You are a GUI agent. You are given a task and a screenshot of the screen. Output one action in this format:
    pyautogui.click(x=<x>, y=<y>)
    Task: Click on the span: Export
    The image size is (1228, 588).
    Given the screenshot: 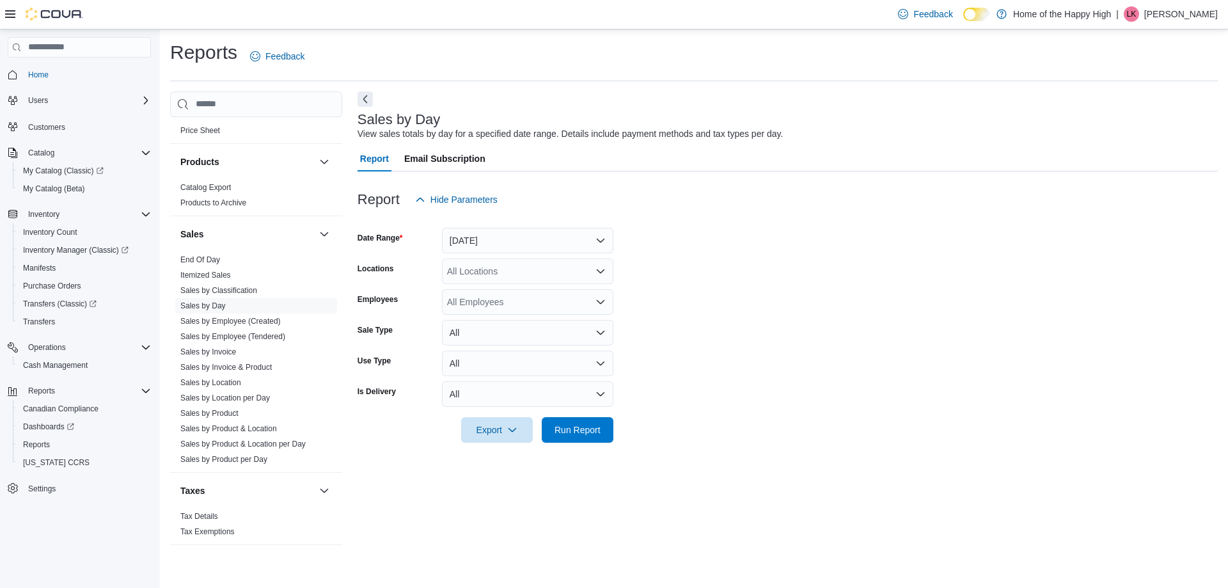 What is the action you would take?
    pyautogui.click(x=497, y=430)
    